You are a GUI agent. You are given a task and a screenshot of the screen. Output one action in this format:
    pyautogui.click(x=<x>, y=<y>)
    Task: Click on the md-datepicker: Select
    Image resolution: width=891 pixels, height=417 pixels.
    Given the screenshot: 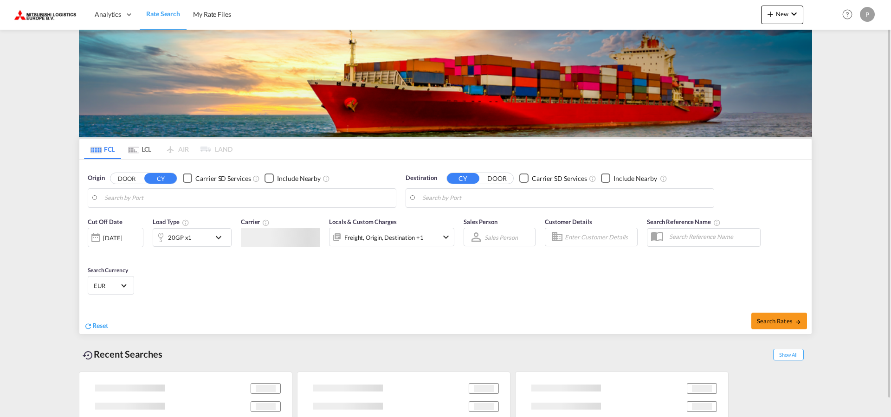 What is the action you would take?
    pyautogui.click(x=91, y=252)
    